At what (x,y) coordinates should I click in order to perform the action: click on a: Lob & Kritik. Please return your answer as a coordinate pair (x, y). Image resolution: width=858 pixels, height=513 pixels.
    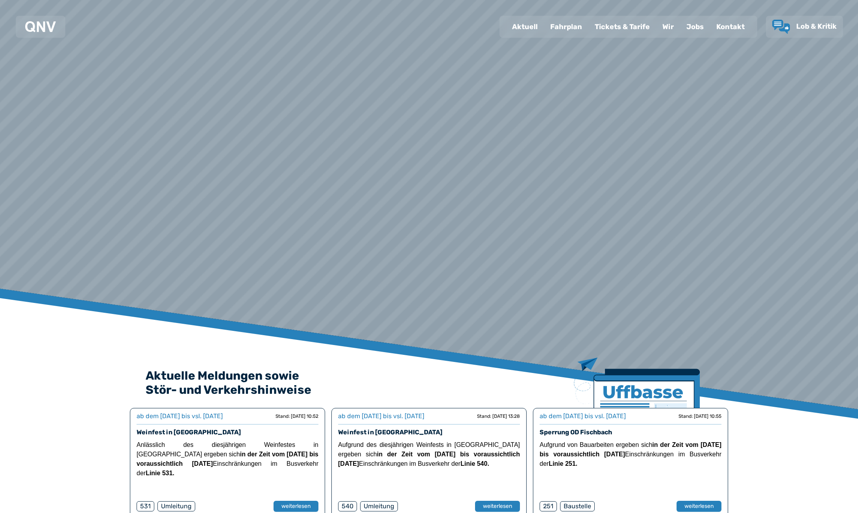
    Looking at the image, I should click on (805, 27).